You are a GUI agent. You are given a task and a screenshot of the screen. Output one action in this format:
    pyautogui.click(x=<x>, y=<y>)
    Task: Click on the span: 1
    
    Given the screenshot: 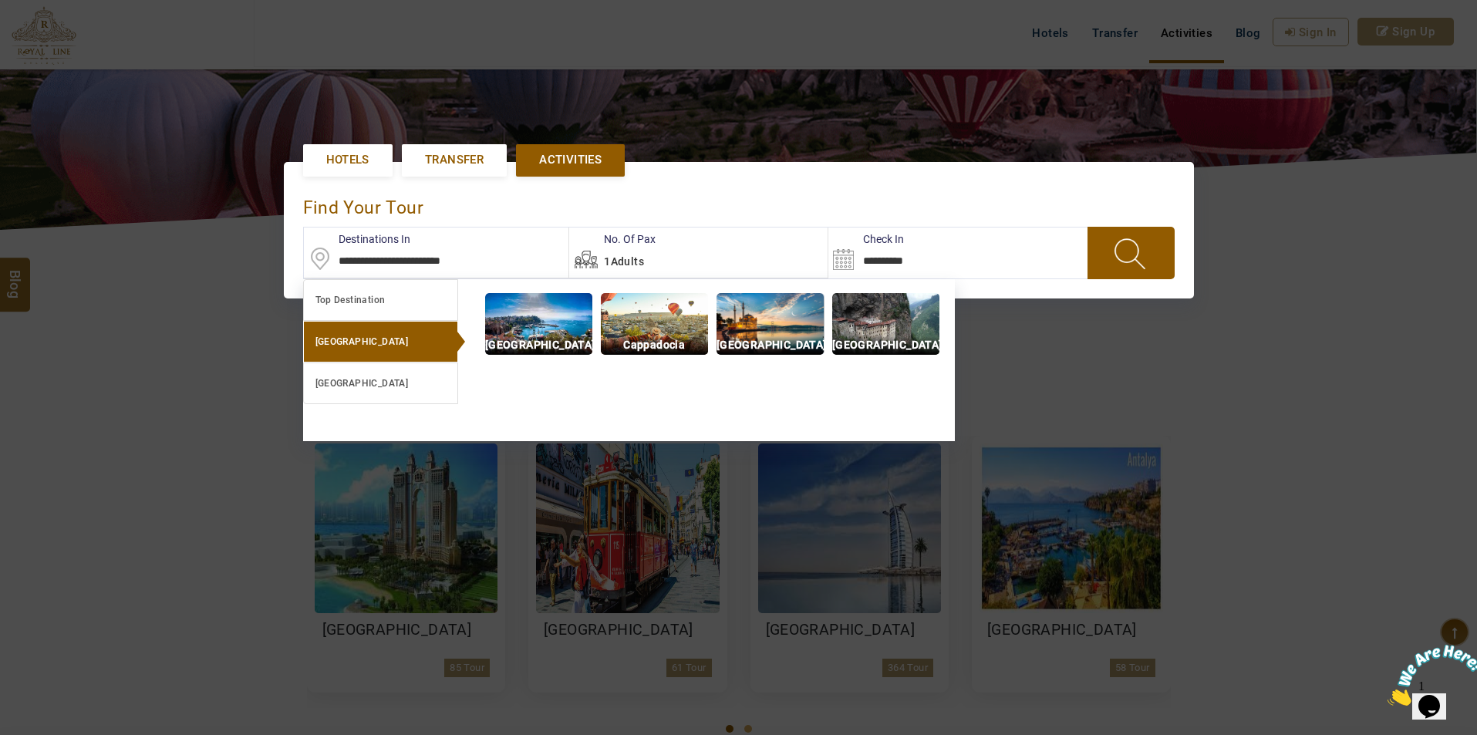 What is the action you would take?
    pyautogui.click(x=9, y=12)
    